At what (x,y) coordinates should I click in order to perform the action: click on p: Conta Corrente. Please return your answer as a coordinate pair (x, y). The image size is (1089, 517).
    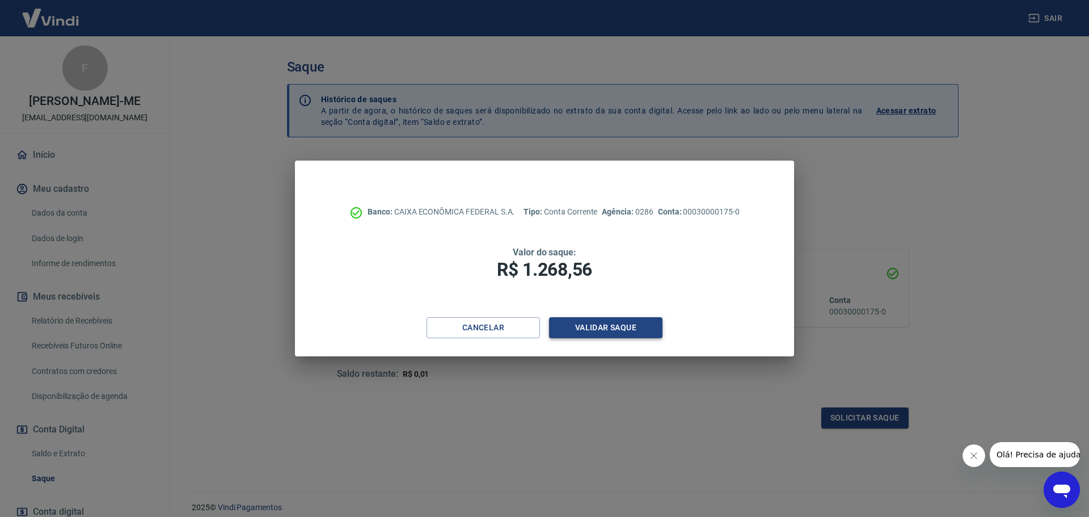
    Looking at the image, I should click on (560, 211).